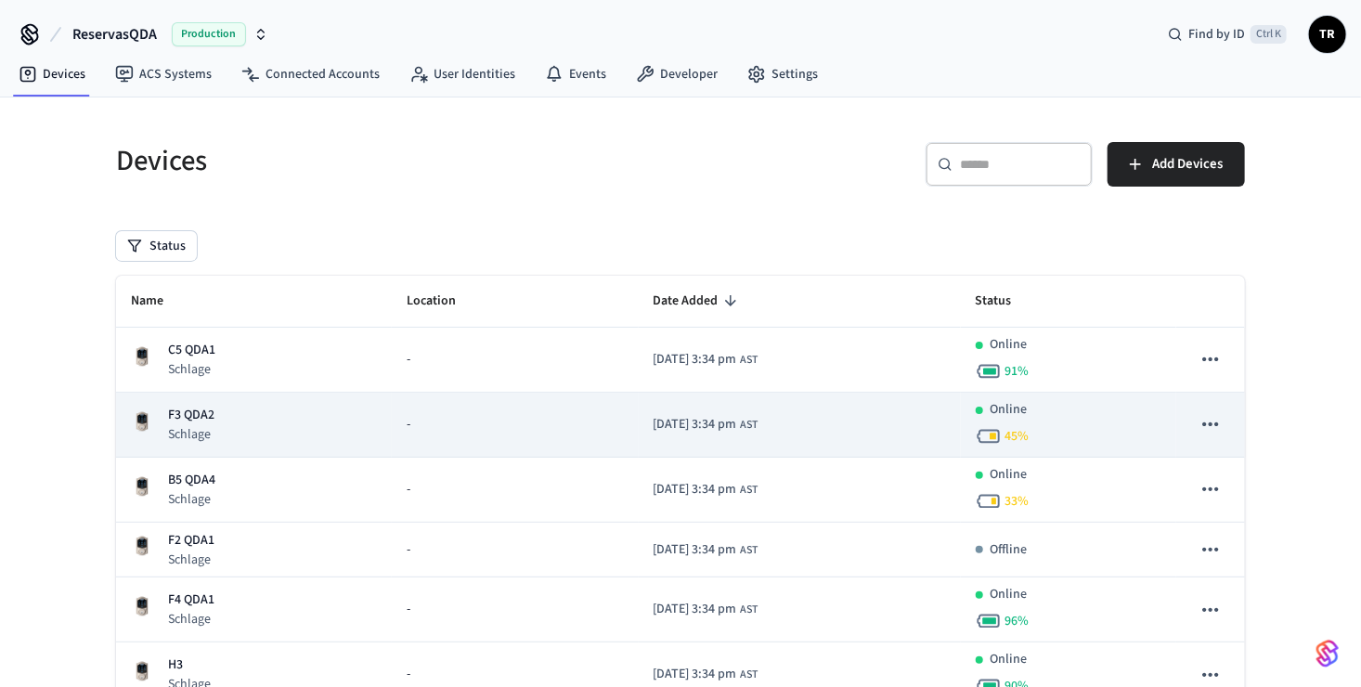  What do you see at coordinates (1018, 621) in the screenshot?
I see `span: 96 %` at bounding box center [1018, 621].